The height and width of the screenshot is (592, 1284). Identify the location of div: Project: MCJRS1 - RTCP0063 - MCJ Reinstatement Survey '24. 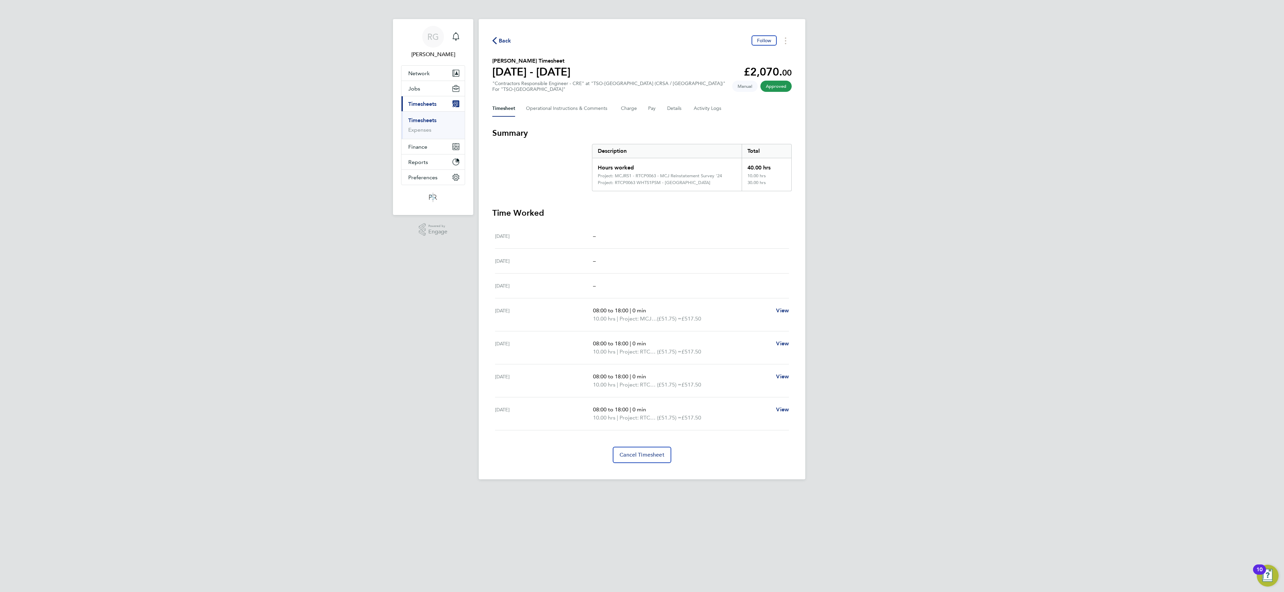
(660, 176).